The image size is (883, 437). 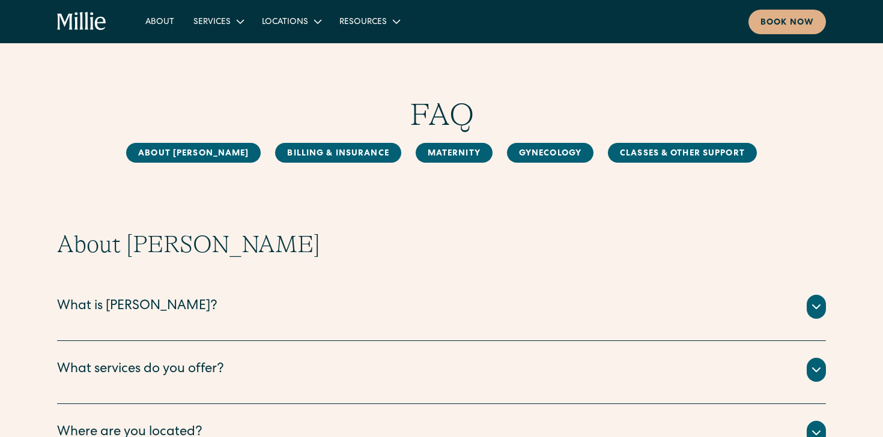 I want to click on a: Book now, so click(x=787, y=22).